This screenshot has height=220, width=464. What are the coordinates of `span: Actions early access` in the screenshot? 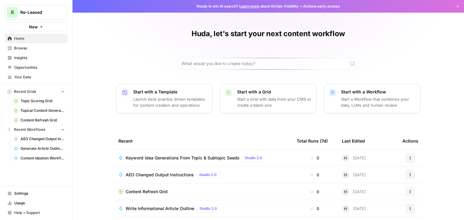 It's located at (321, 6).